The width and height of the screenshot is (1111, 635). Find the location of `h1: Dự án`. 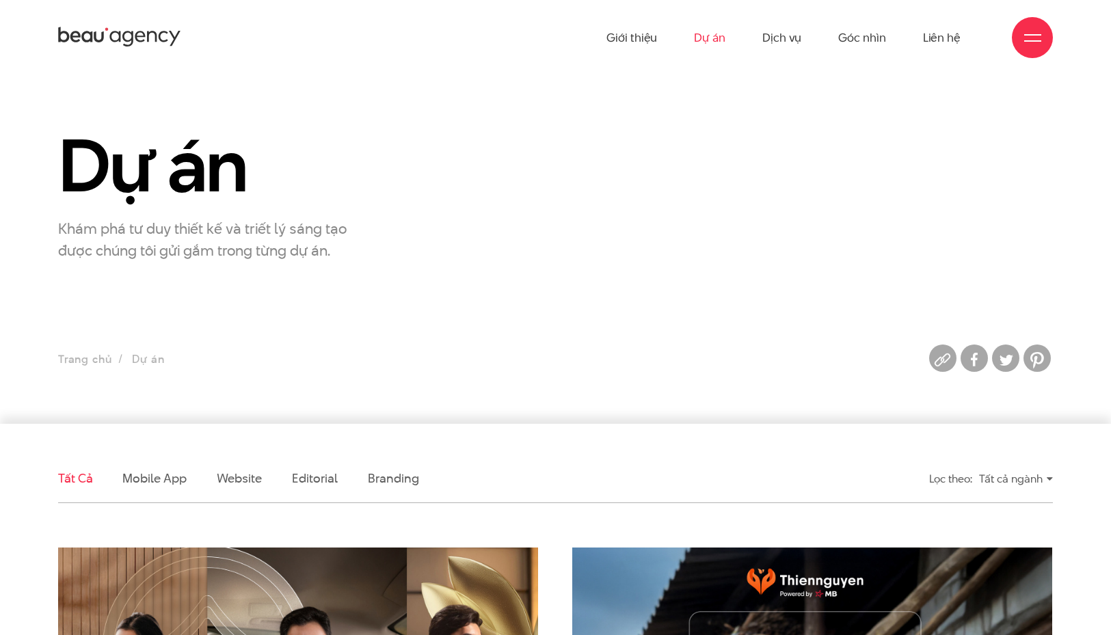

h1: Dự án is located at coordinates (213, 165).